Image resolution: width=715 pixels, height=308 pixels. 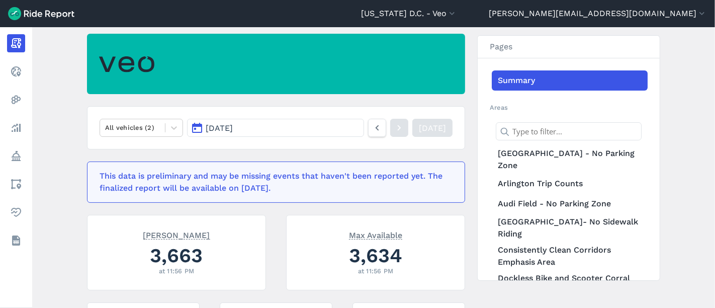 I want to click on a: Summary, so click(x=570, y=80).